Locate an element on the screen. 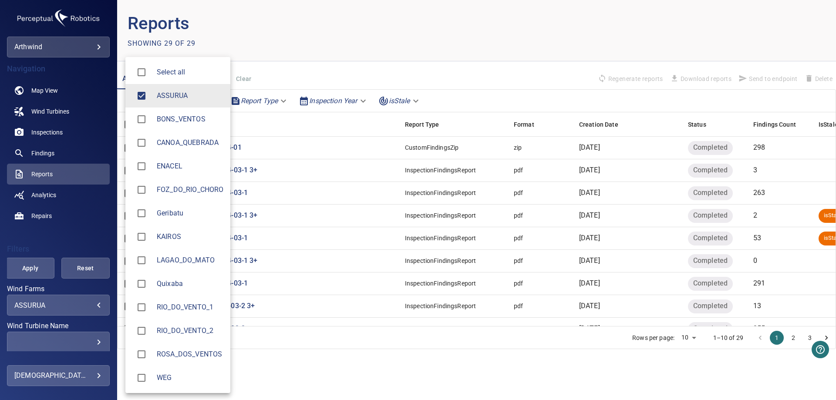 This screenshot has height=400, width=836. div: Wind Farms ASSURUA is located at coordinates (190, 96).